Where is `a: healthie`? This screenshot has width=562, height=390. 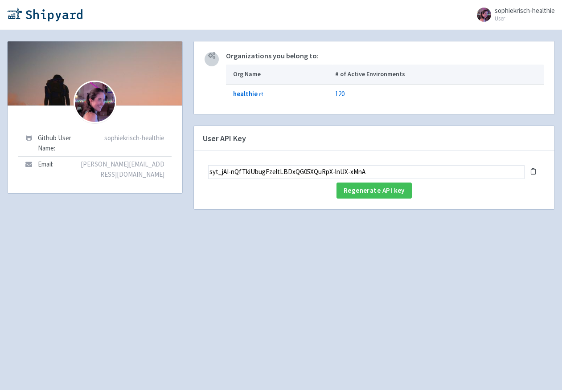
a: healthie is located at coordinates (248, 94).